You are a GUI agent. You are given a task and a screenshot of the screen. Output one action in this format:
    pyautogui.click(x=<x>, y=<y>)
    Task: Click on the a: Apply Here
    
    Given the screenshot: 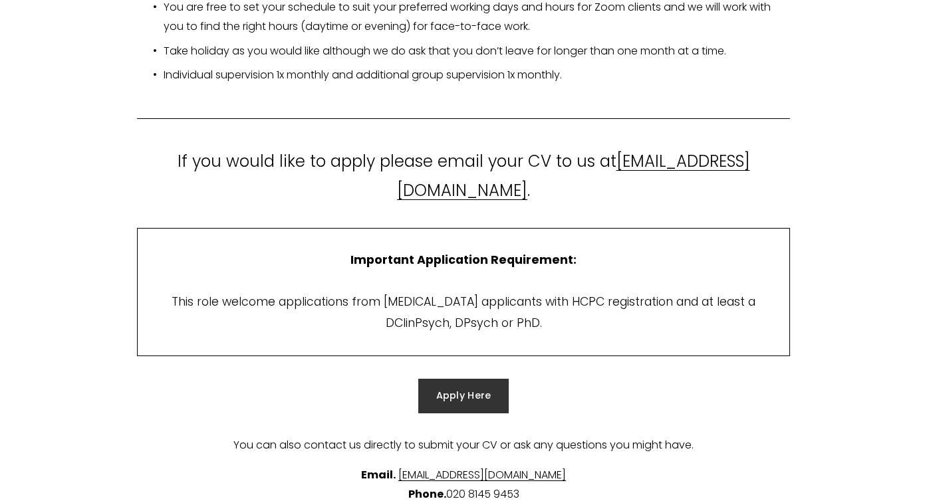 What is the action you would take?
    pyautogui.click(x=464, y=396)
    